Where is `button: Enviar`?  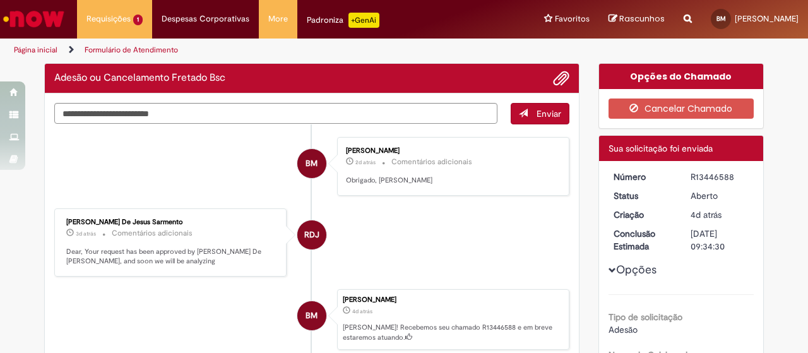 button: Enviar is located at coordinates (540, 114).